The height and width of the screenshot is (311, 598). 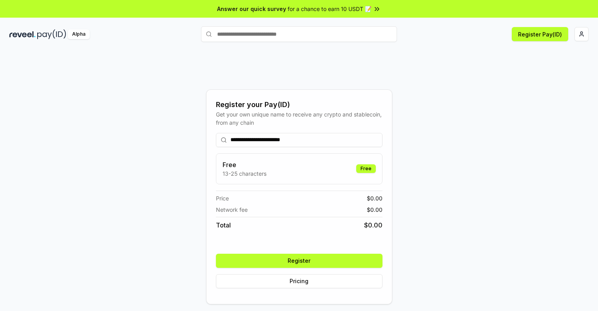 I want to click on div: Get your own unique name to receive any crypto and stablecoin, from any chain, so click(x=299, y=118).